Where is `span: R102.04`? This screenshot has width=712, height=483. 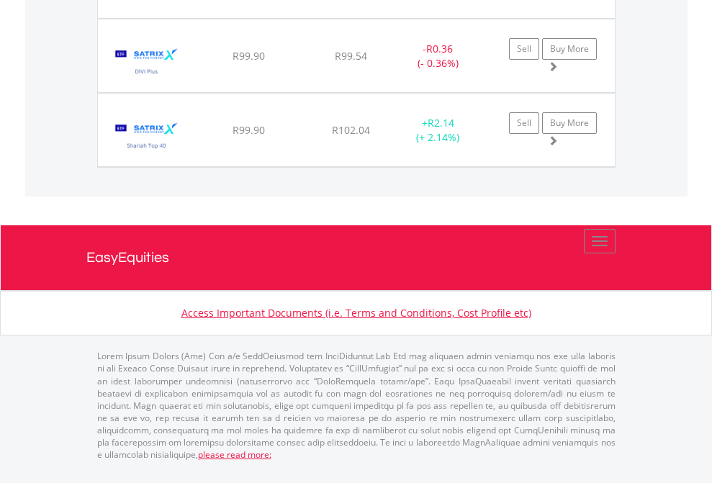
span: R102.04 is located at coordinates (350, 130).